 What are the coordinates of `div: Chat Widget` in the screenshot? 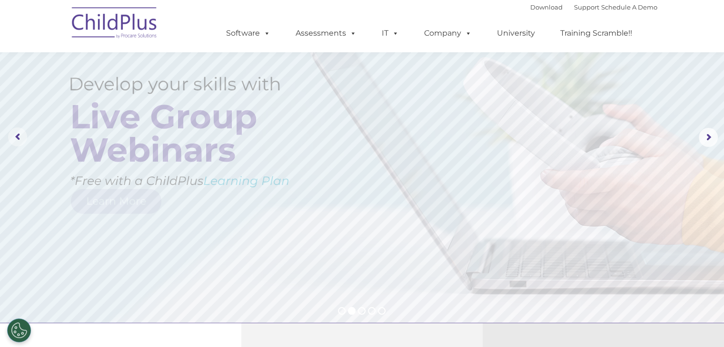 It's located at (646, 296).